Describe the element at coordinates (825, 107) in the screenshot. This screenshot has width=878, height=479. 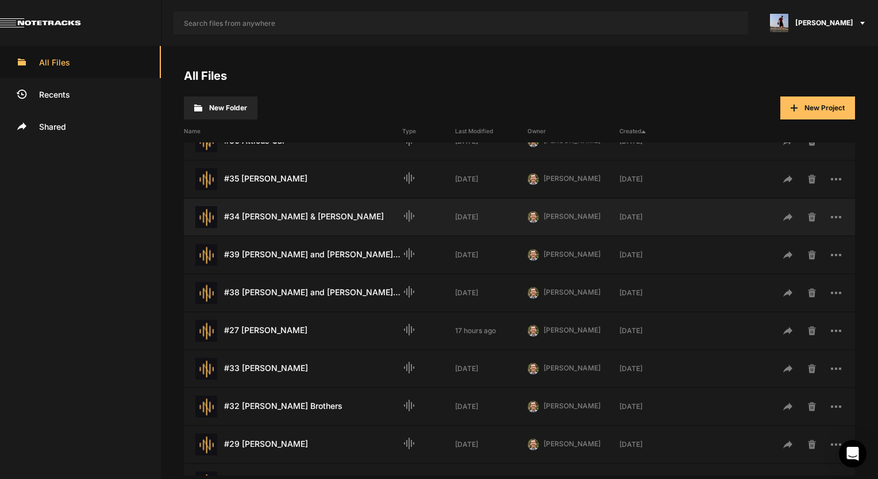
I see `span: New Project` at that location.